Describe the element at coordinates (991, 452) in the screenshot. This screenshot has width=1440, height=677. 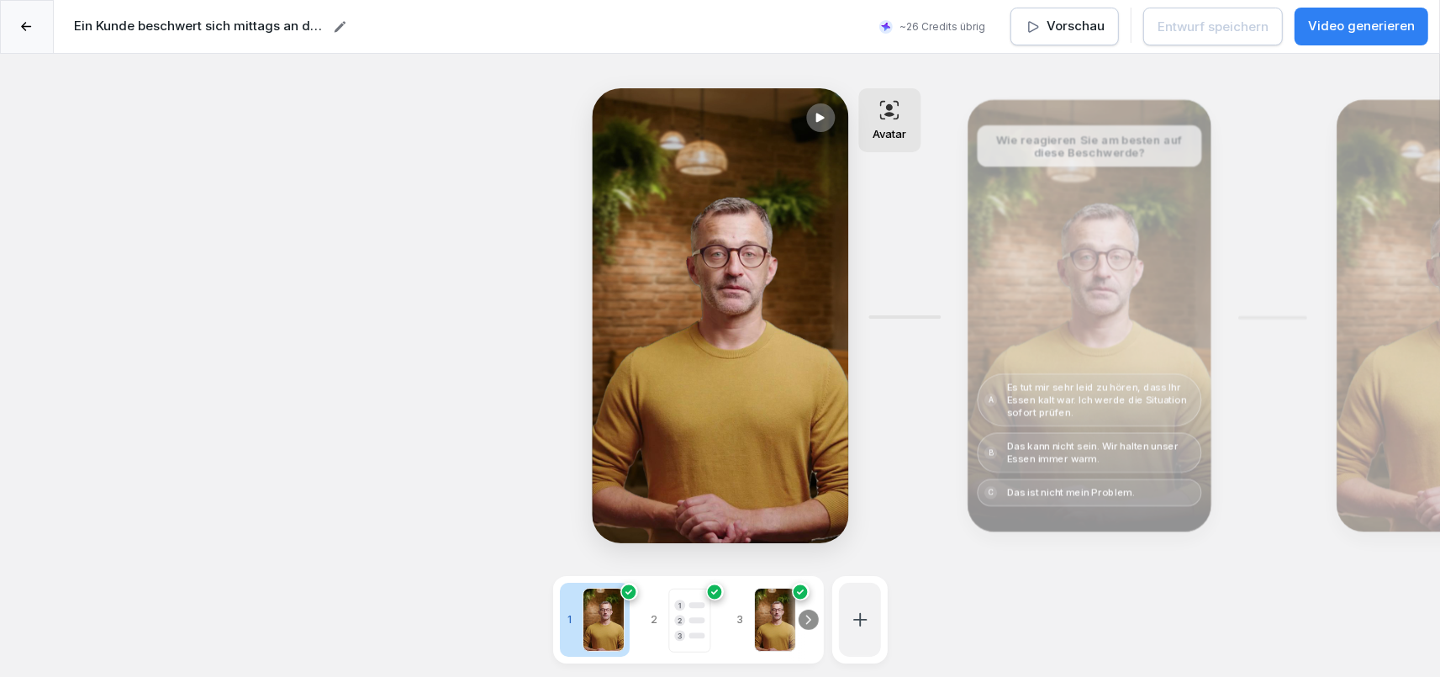
I see `div: B` at that location.